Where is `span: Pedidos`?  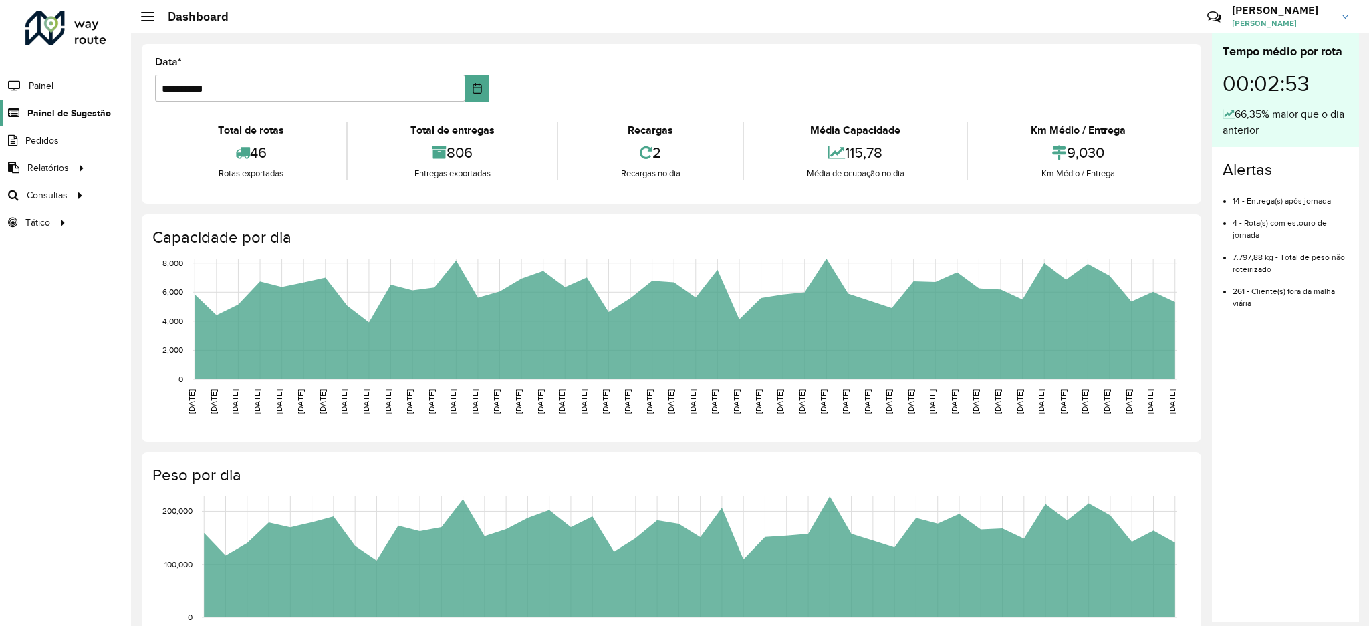
span: Pedidos is located at coordinates (42, 140).